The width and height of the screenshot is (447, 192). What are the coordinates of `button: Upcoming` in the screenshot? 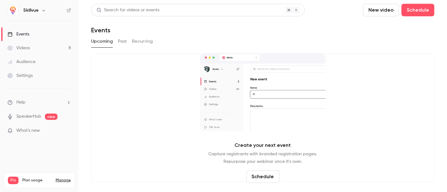 It's located at (102, 42).